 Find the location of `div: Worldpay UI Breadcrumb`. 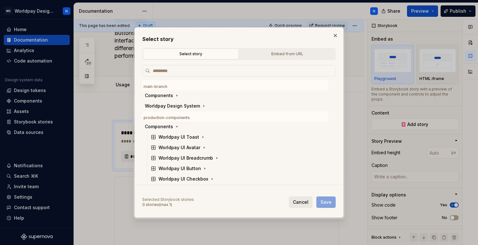

div: Worldpay UI Breadcrumb is located at coordinates (186, 158).